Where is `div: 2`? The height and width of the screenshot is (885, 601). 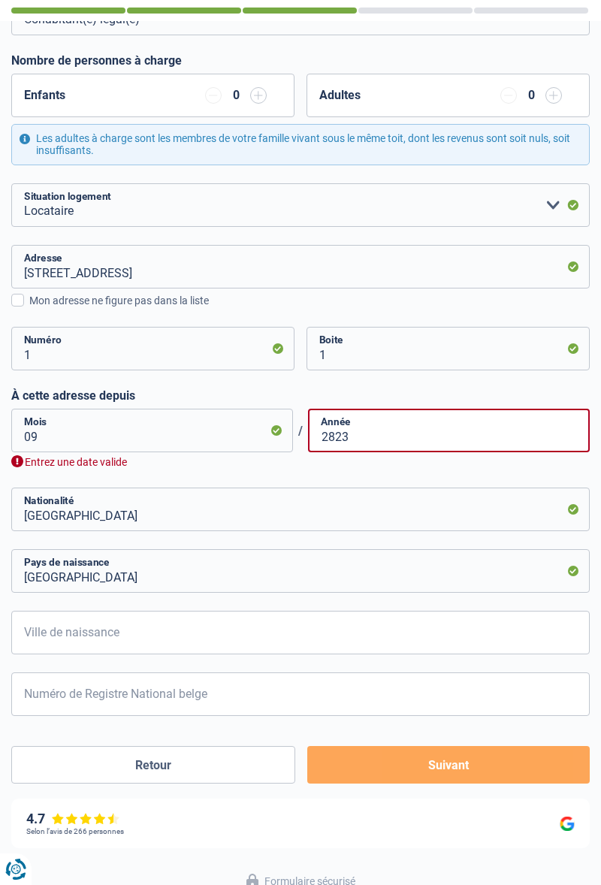
div: 2 is located at coordinates (184, 11).